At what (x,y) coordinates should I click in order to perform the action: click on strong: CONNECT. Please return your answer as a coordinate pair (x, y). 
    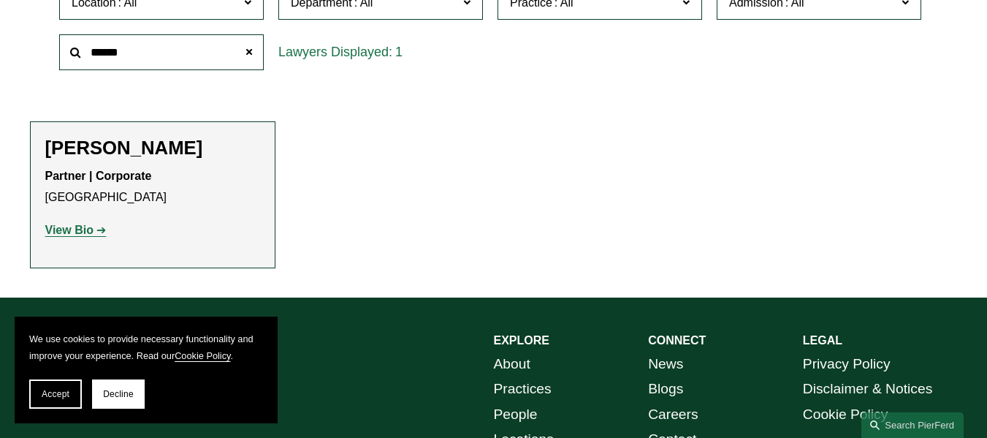
    Looking at the image, I should click on (677, 340).